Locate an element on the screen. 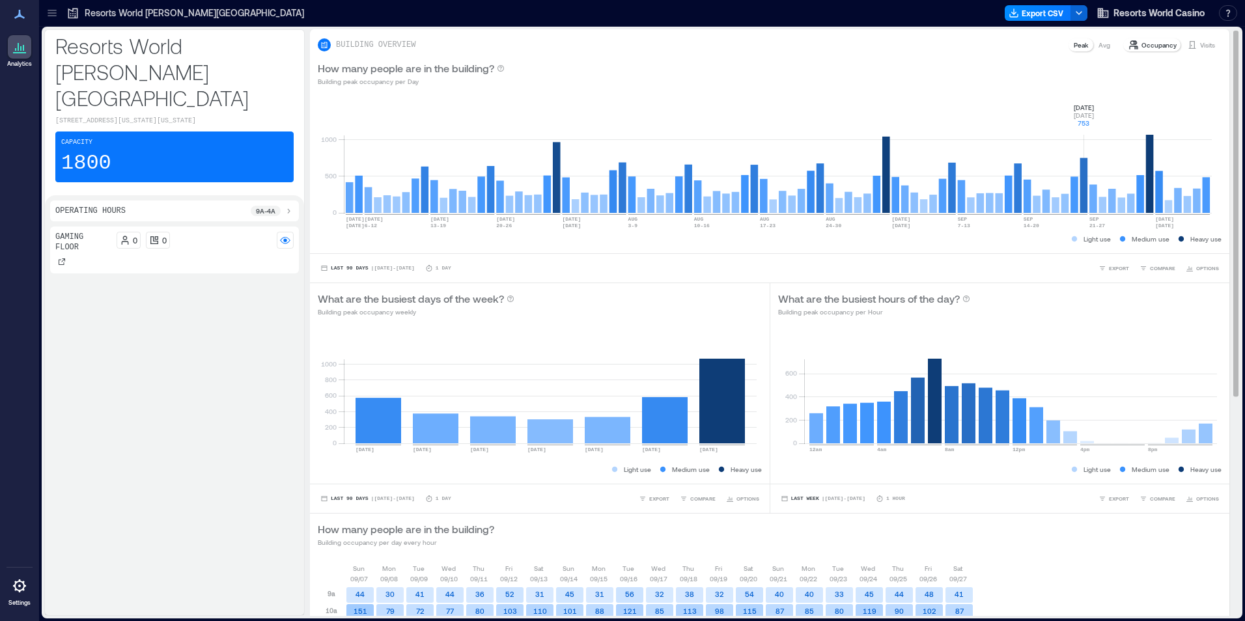  p: 09/12 is located at coordinates (508, 579).